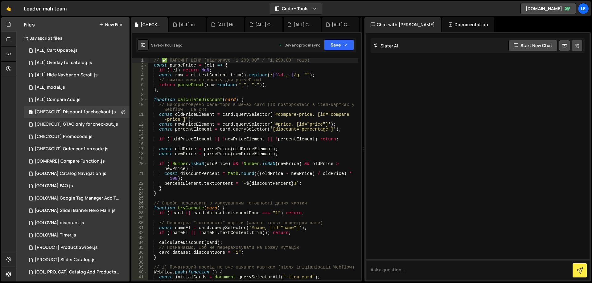 This screenshot has height=283, width=592. Describe the element at coordinates (76, 174) in the screenshot. I see `div: 16298/44855.js` at that location.